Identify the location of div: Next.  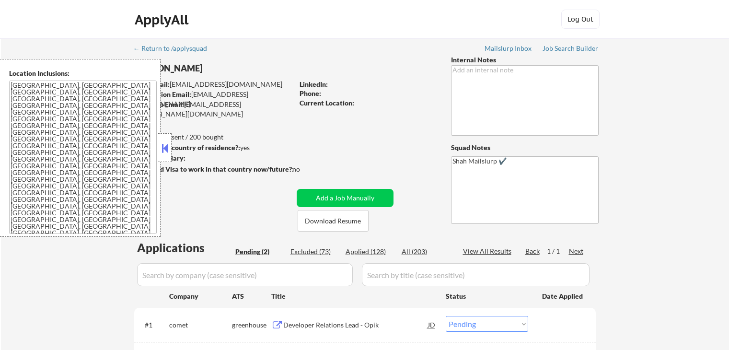
(576, 251).